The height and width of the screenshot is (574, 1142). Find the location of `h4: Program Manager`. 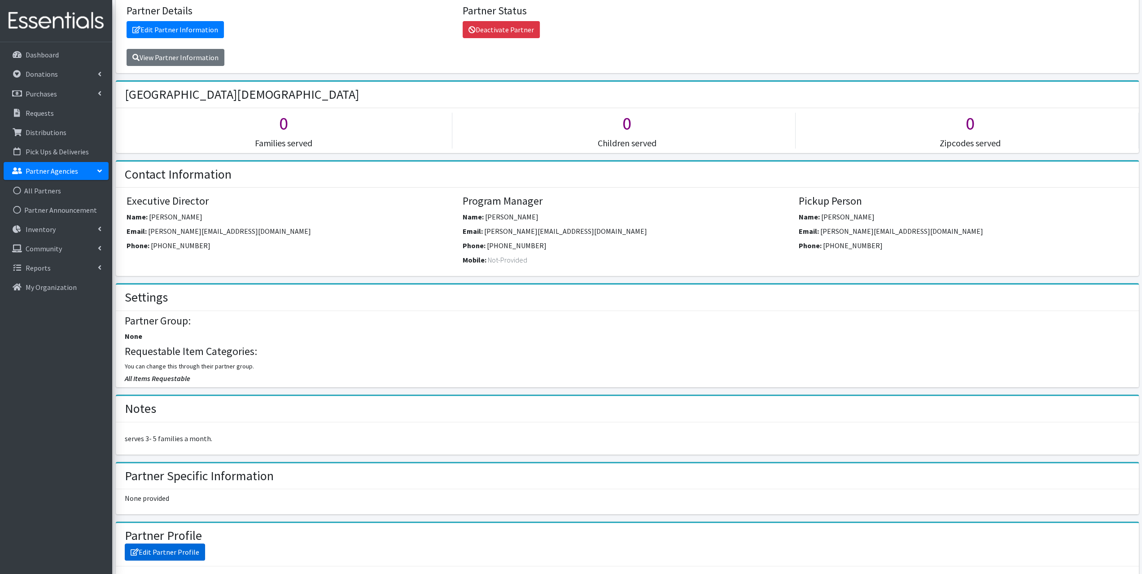

h4: Program Manager is located at coordinates (627, 201).